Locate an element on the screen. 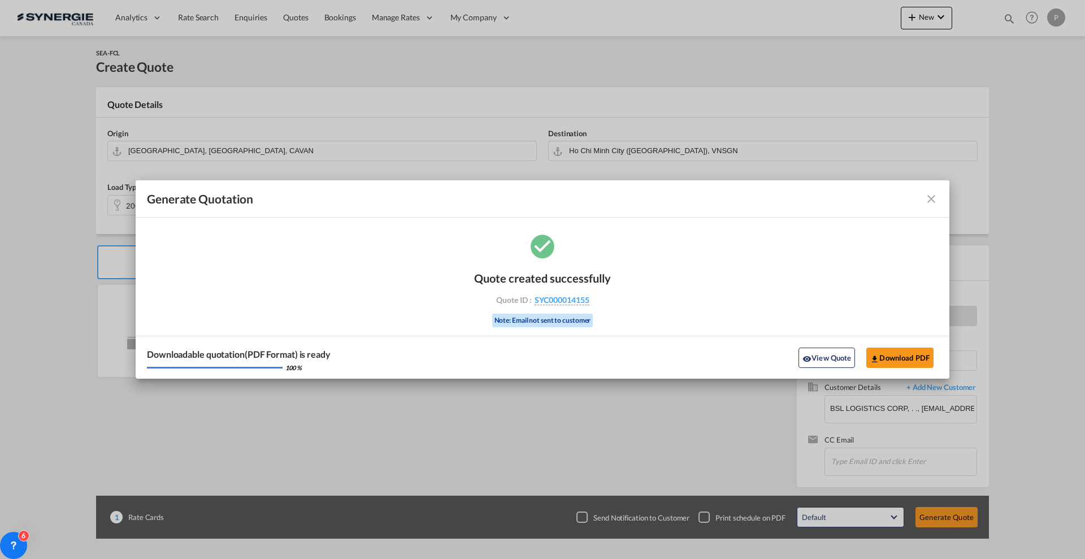 This screenshot has width=1085, height=559. div: Downloadable quotation(PDF Format) is ready is located at coordinates (239, 354).